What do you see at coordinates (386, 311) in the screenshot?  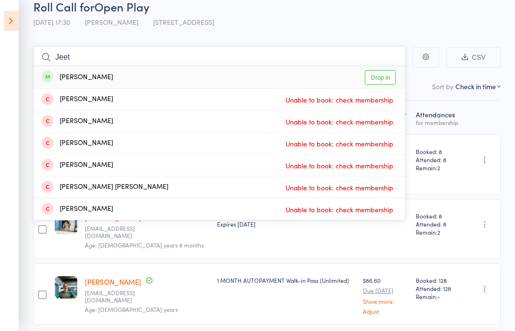 I see `a: Adjust` at bounding box center [386, 311].